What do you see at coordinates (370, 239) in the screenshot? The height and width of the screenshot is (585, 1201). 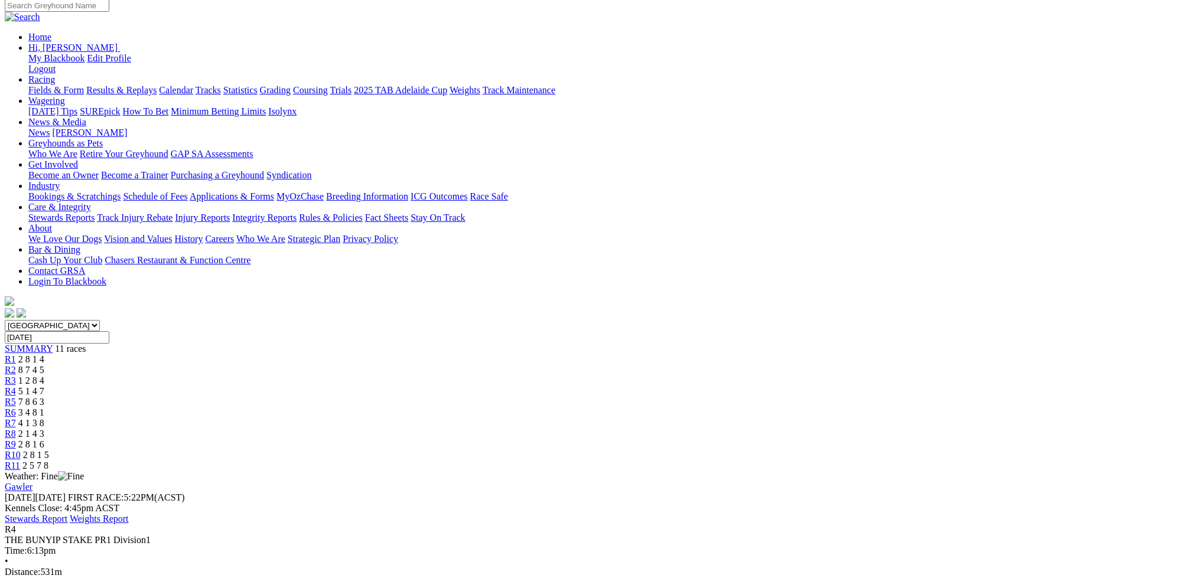 I see `a: Privacy Policy` at bounding box center [370, 239].